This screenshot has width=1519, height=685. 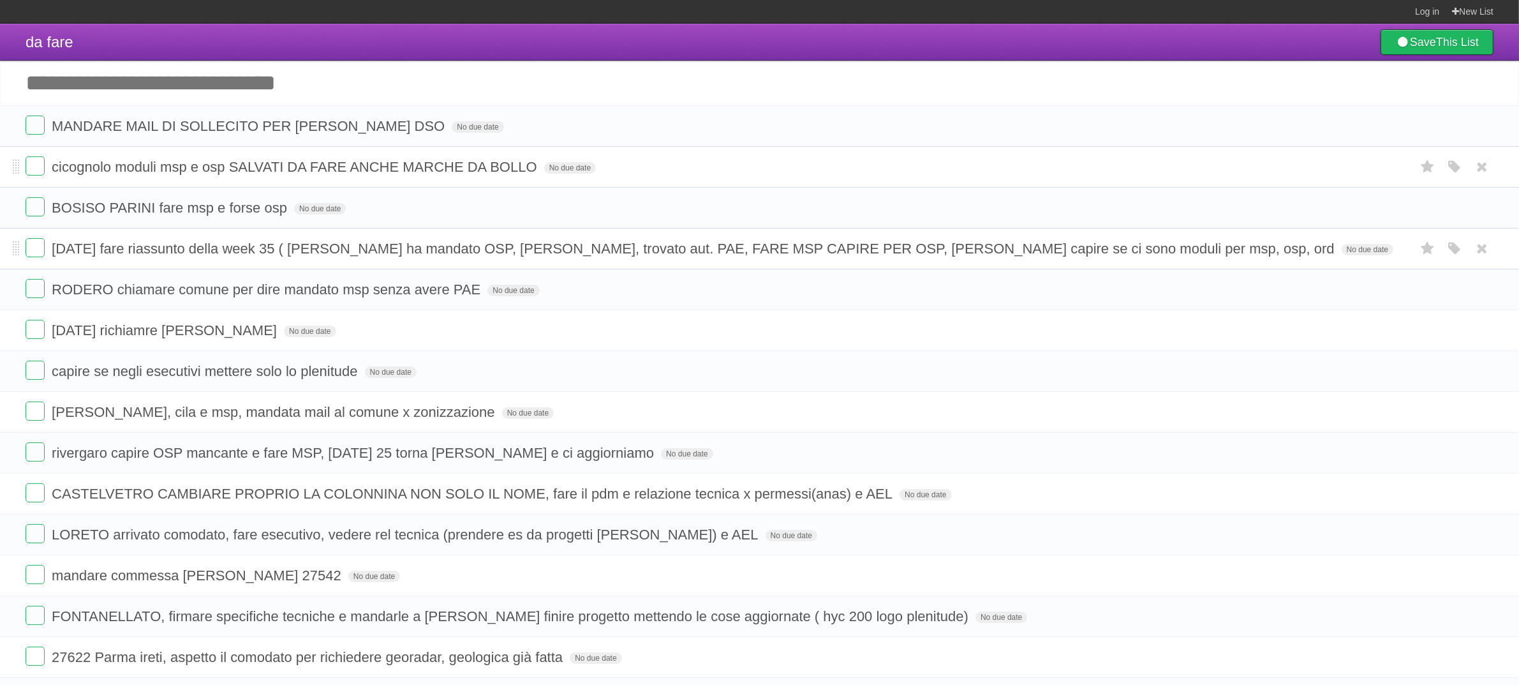 I want to click on span: CASTELVETRO CAMBIARE PROPRIO LA COLONNINA NON SOLO IL NOME, fare il pdm e relazione tecnica x per..., so click(x=474, y=493).